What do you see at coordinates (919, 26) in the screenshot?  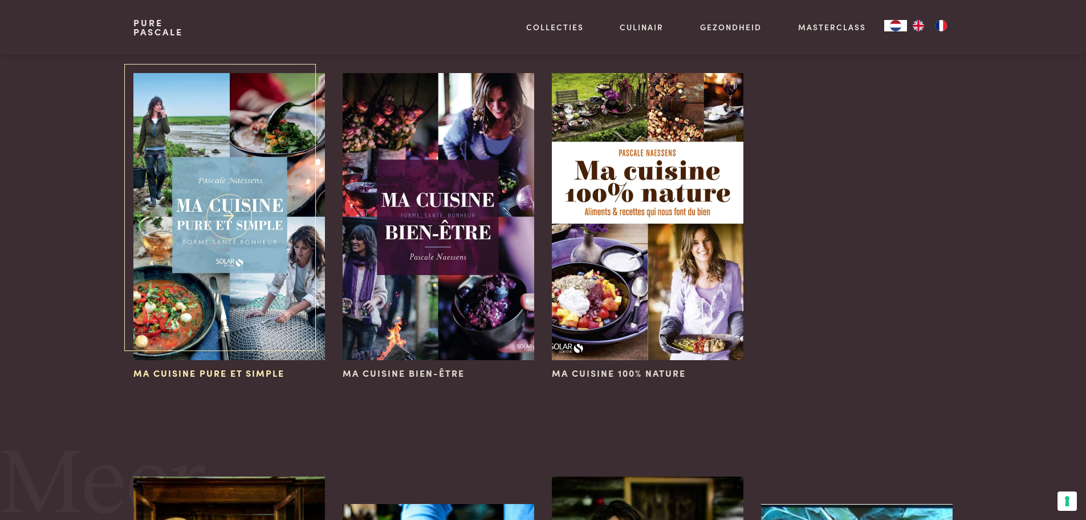 I see `aside: Language selected: Nederlands` at bounding box center [919, 26].